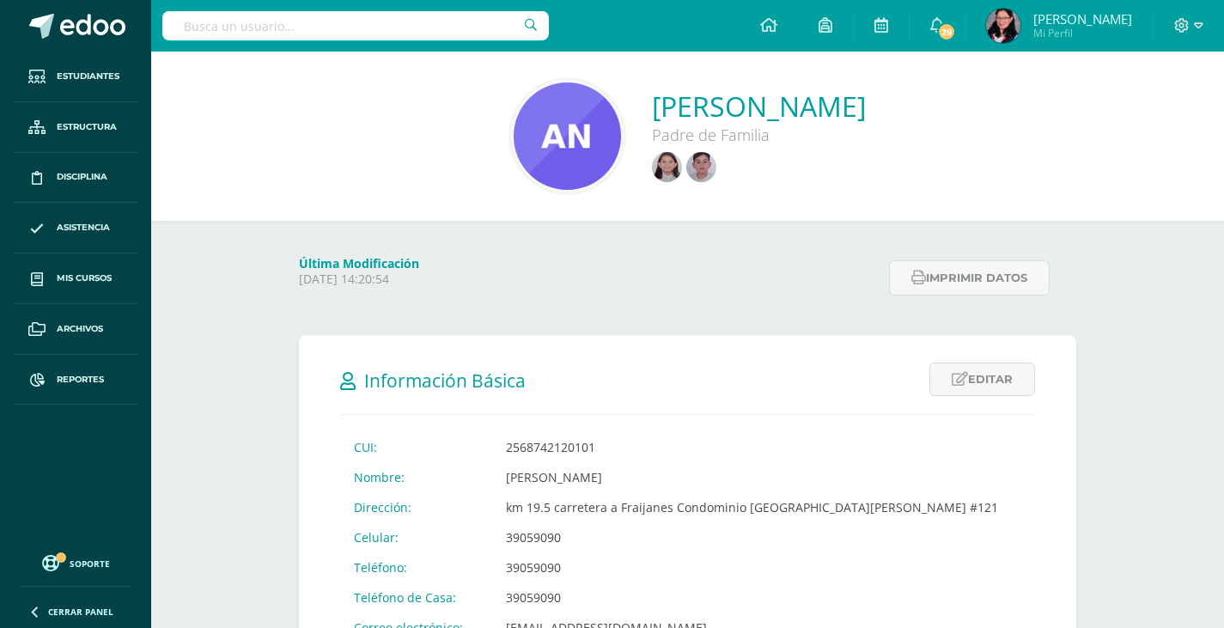 The height and width of the screenshot is (628, 1224). I want to click on td: 2568742120101, so click(751, 447).